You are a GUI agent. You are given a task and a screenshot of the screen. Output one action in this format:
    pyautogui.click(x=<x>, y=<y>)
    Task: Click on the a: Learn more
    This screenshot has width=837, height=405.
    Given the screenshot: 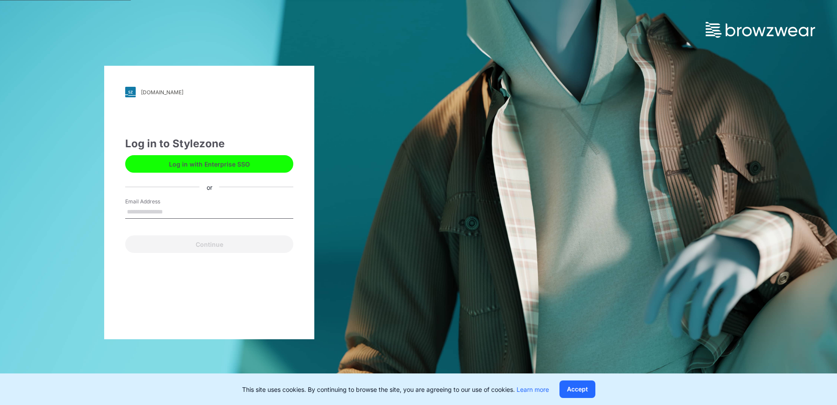 What is the action you would take?
    pyautogui.click(x=533, y=389)
    